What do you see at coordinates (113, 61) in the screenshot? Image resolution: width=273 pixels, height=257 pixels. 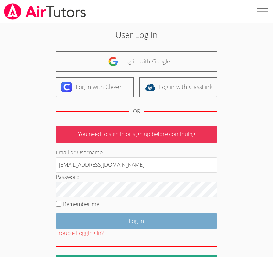 I see `img: google-logo-50288ca7cdecda66e5e0955fdab243c47b7ad437acaf1139b6f446037453330a.svg` at bounding box center [113, 61].